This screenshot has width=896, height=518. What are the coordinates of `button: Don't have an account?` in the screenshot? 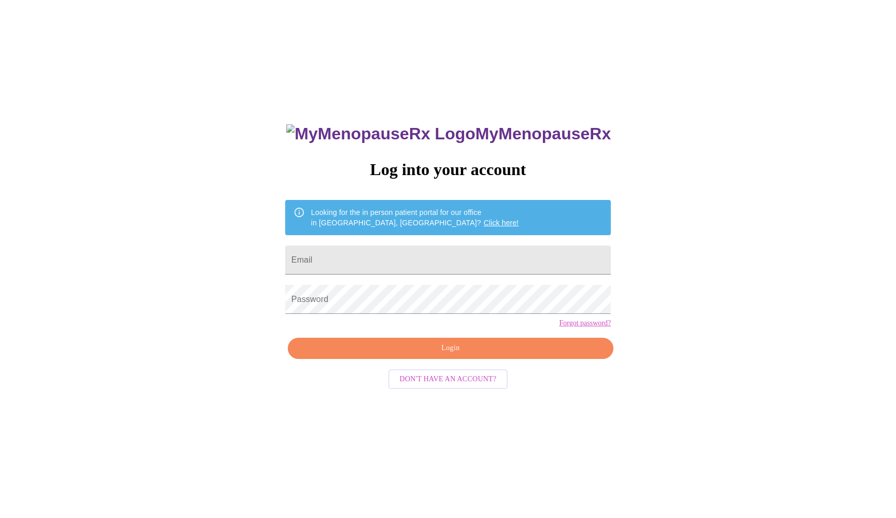 It's located at (448, 380).